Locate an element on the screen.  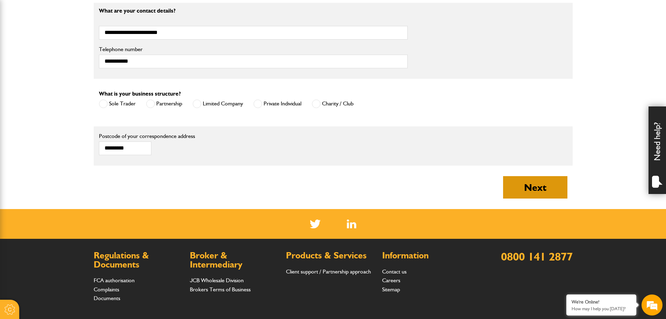
a: Documents is located at coordinates (107, 298).